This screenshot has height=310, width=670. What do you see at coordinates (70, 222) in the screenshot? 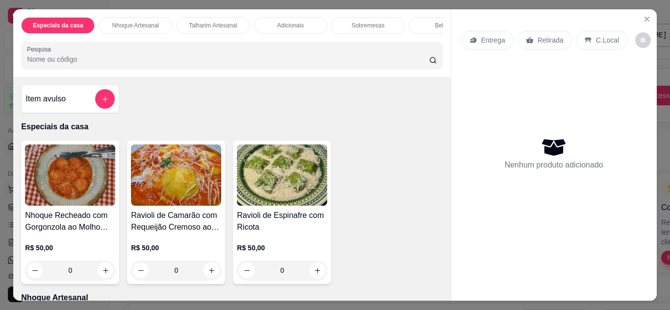
I see `h4: Nhoque Recheado com Gorgonzola ao Molho Sugo` at bounding box center [70, 222].